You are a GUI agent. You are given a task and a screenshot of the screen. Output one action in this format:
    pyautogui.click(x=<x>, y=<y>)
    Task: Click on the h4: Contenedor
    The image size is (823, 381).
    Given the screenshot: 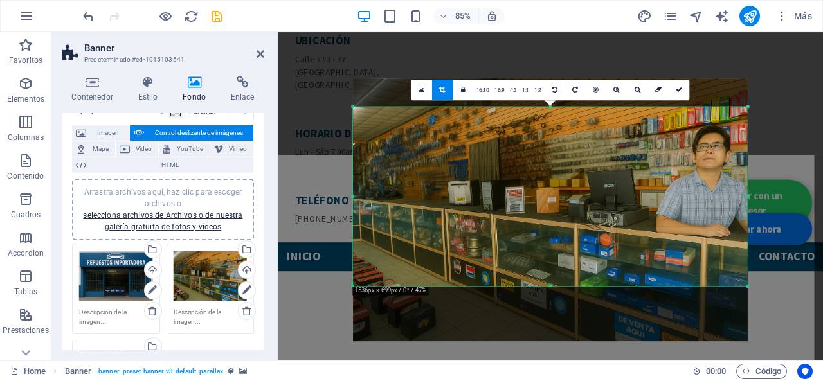 What is the action you would take?
    pyautogui.click(x=94, y=89)
    